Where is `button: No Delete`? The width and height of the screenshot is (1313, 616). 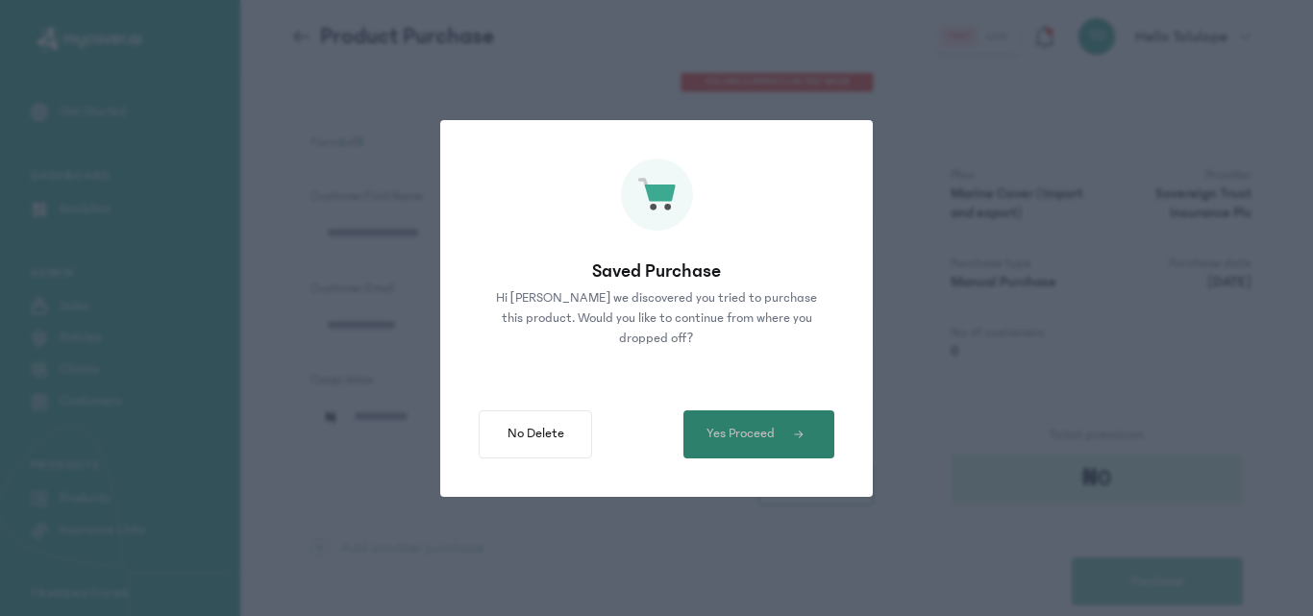
button: No Delete is located at coordinates (536, 435).